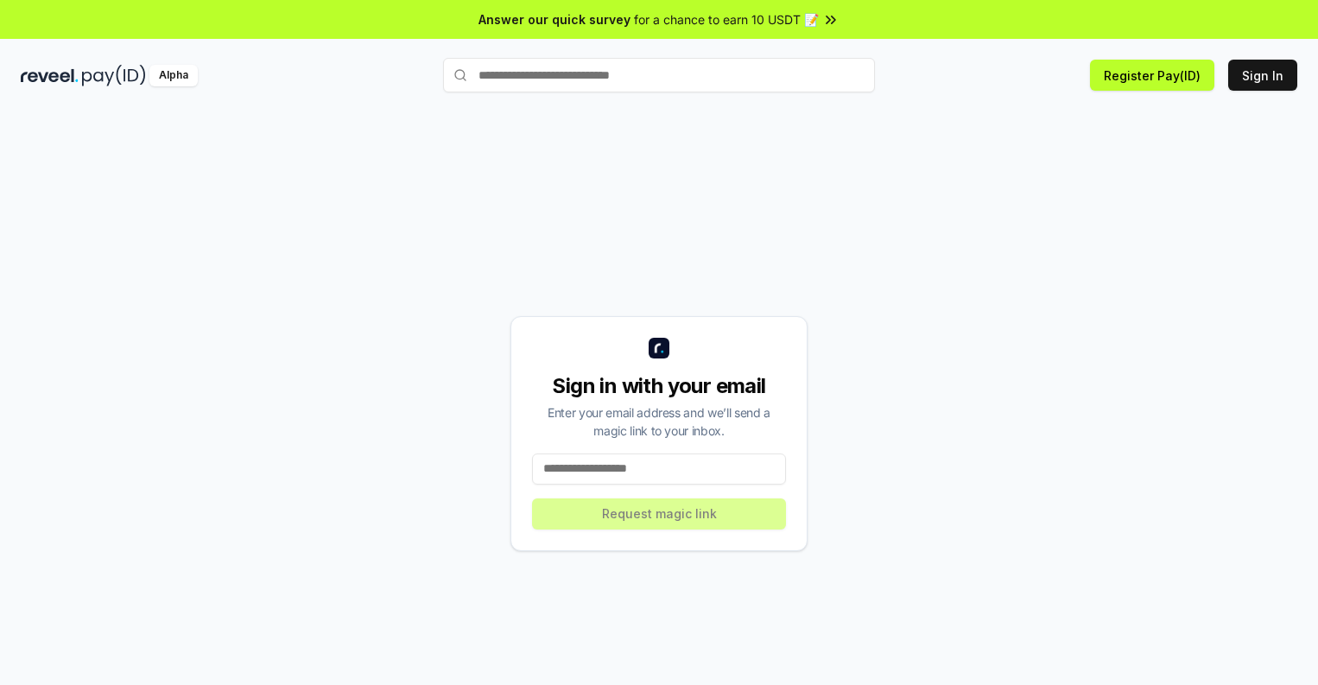  What do you see at coordinates (659, 348) in the screenshot?
I see `img: logo_small` at bounding box center [659, 348].